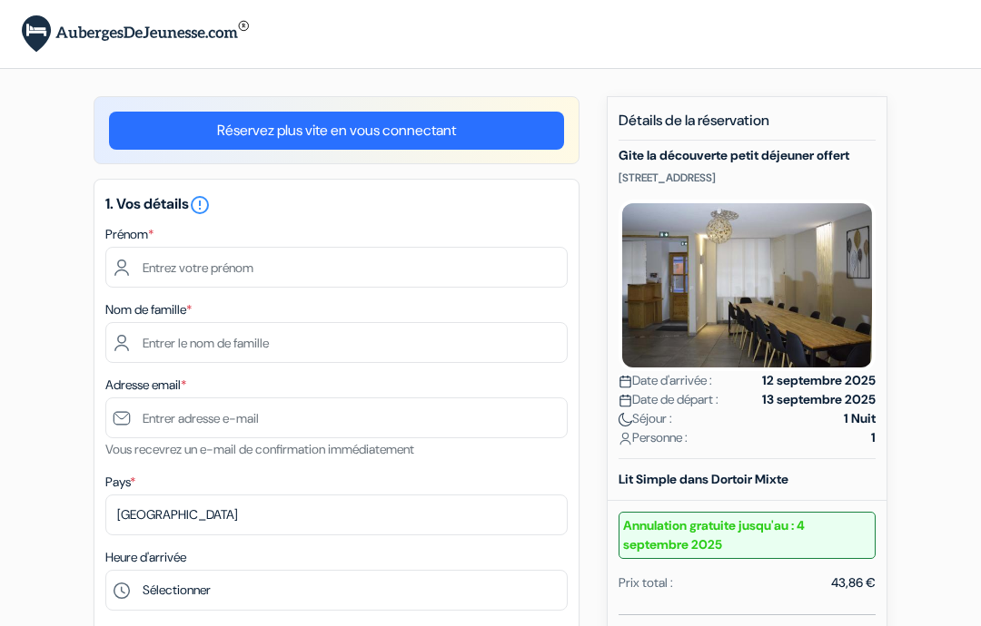  I want to click on label: Adresse email, so click(145, 385).